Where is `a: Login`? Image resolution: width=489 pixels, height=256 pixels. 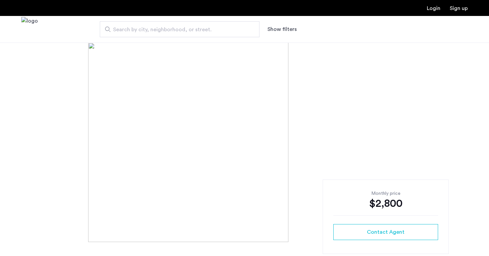 a: Login is located at coordinates (433, 8).